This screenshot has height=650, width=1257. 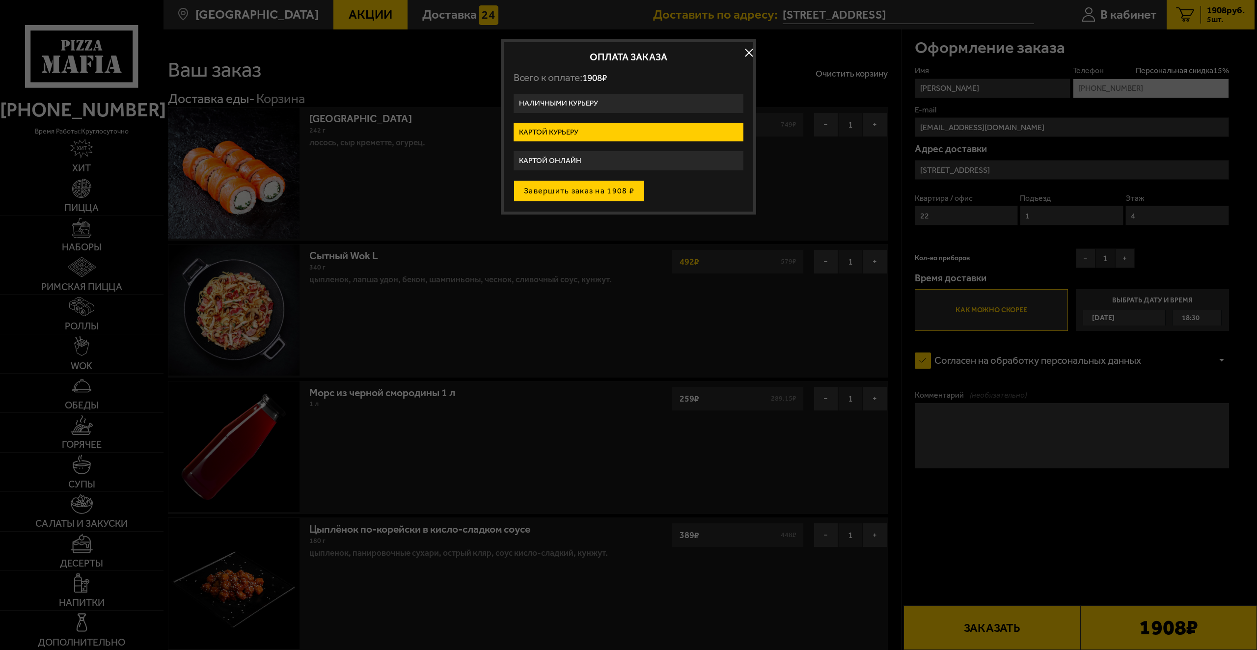 What do you see at coordinates (579, 191) in the screenshot?
I see `button: Завершить заказ на 1908 ₽` at bounding box center [579, 191].